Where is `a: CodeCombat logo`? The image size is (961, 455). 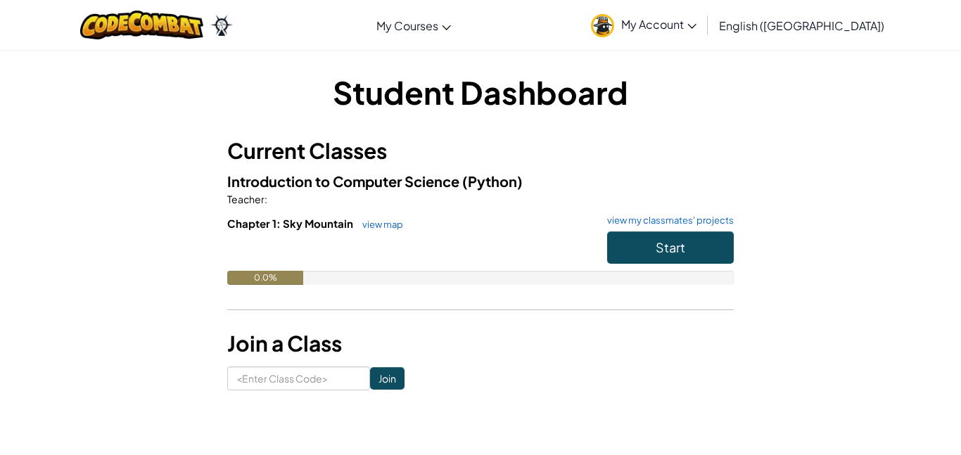
a: CodeCombat logo is located at coordinates (141, 25).